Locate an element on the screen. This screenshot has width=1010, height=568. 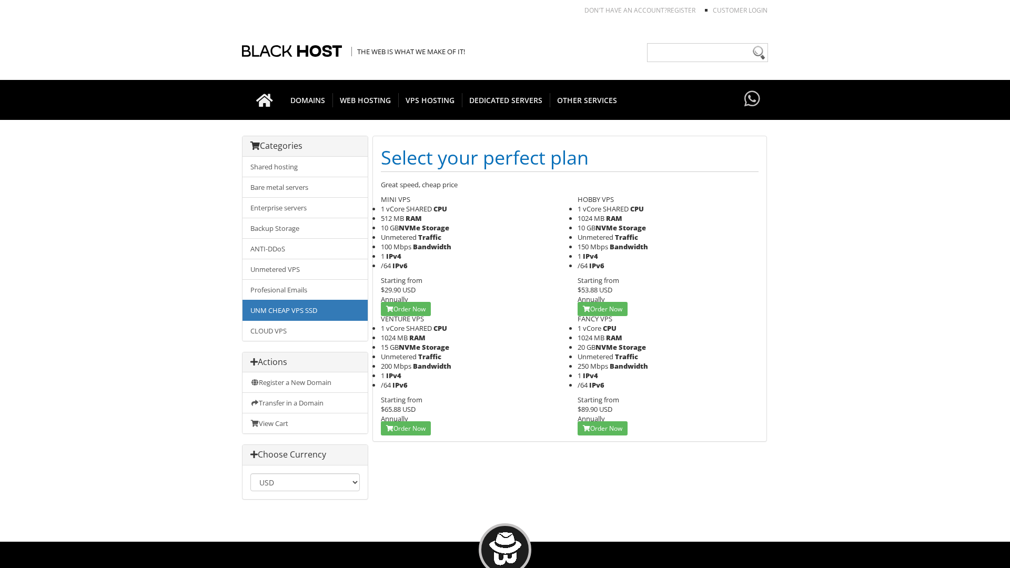
span: VPS HOSTING is located at coordinates (430, 100).